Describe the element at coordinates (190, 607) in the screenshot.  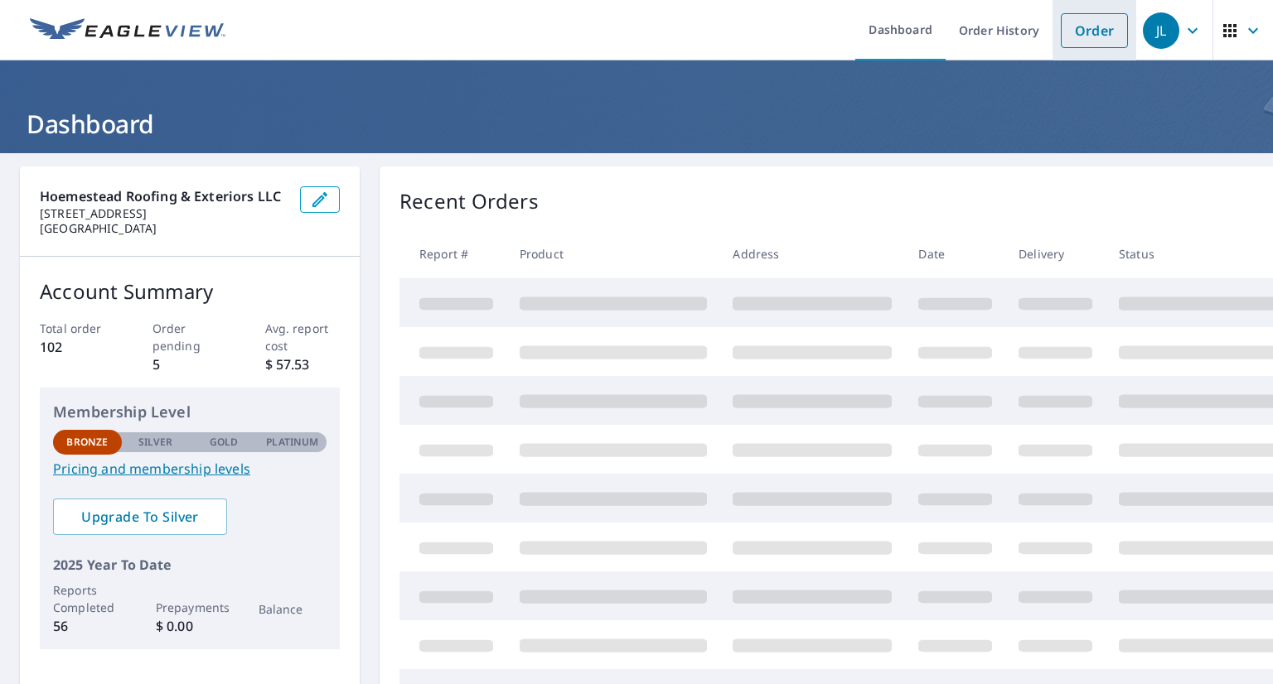
I see `p: Prepayments` at that location.